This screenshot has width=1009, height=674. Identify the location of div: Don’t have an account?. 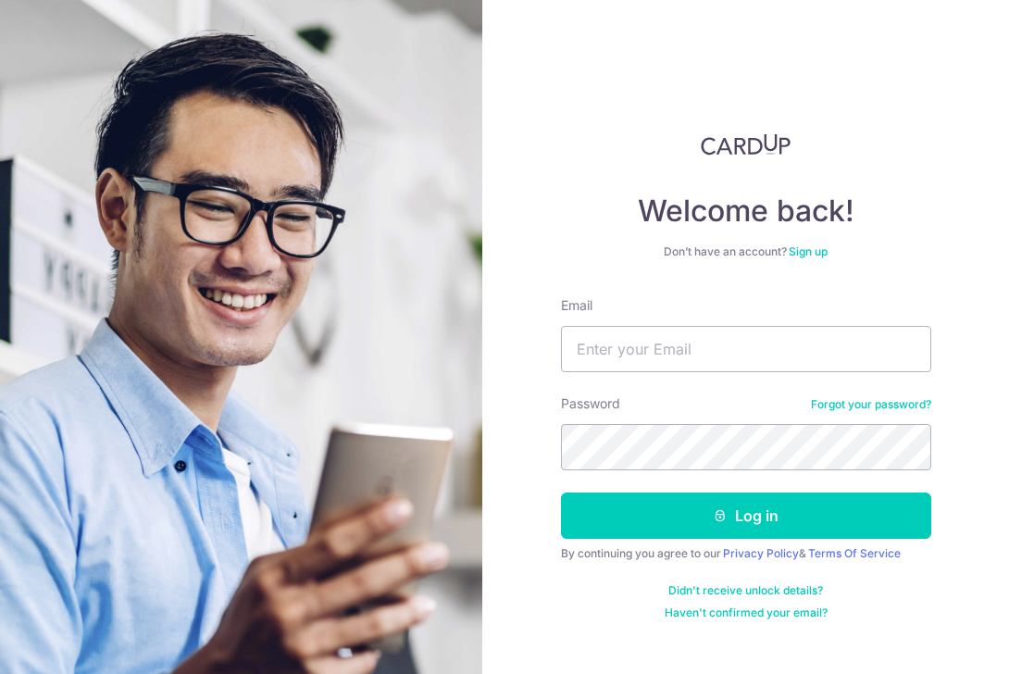
(746, 252).